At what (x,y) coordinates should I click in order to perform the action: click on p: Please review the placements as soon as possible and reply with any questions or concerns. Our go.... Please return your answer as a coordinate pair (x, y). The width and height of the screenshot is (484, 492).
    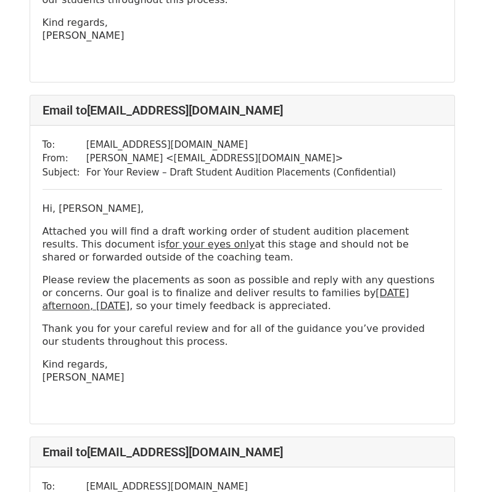
    Looking at the image, I should click on (242, 293).